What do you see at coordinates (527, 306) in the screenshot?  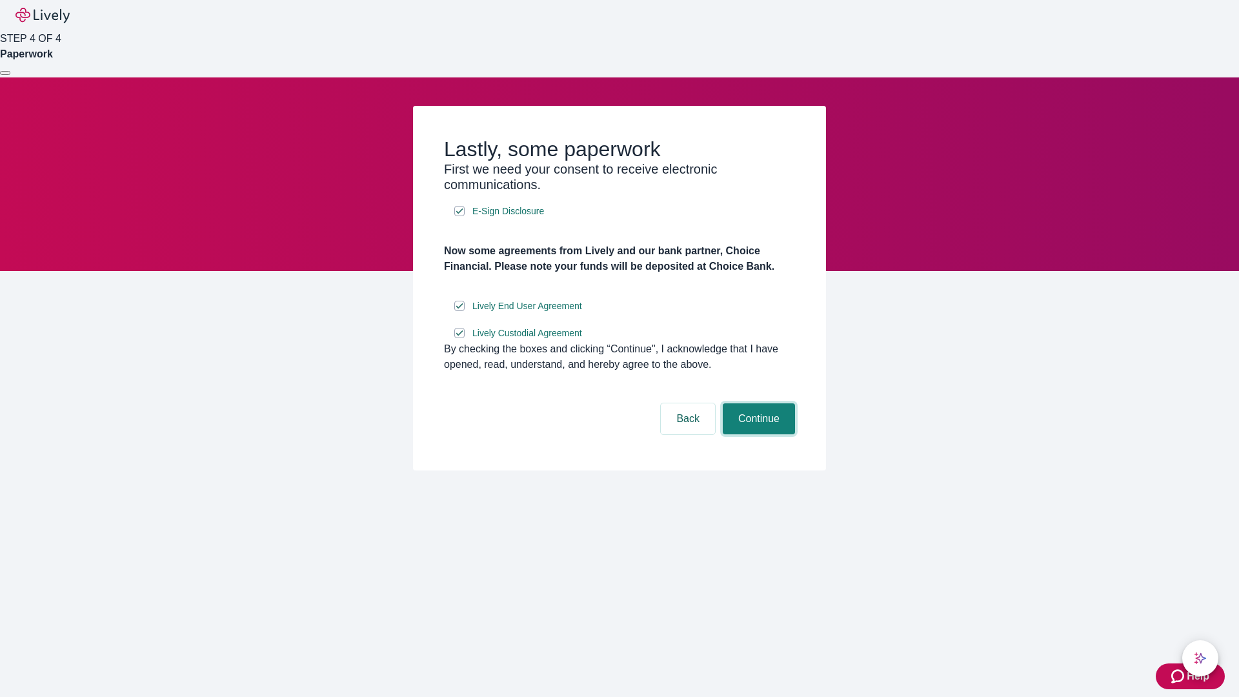 I see `span: Lively End User Agreement` at bounding box center [527, 306].